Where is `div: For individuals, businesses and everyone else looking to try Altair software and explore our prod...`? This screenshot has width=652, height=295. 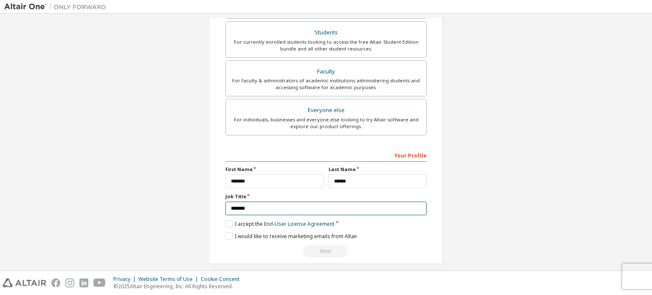
div: For individuals, businesses and everyone else looking to try Altair software and explore our prod... is located at coordinates (326, 123).